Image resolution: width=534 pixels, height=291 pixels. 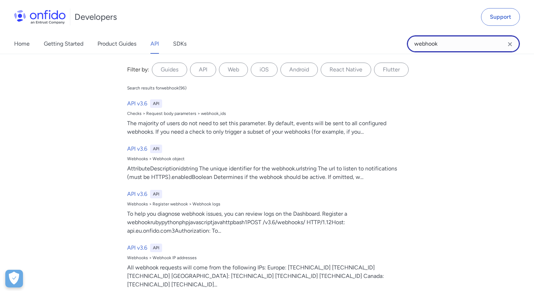 What do you see at coordinates (14, 278) in the screenshot?
I see `button: Open Preferences` at bounding box center [14, 278].